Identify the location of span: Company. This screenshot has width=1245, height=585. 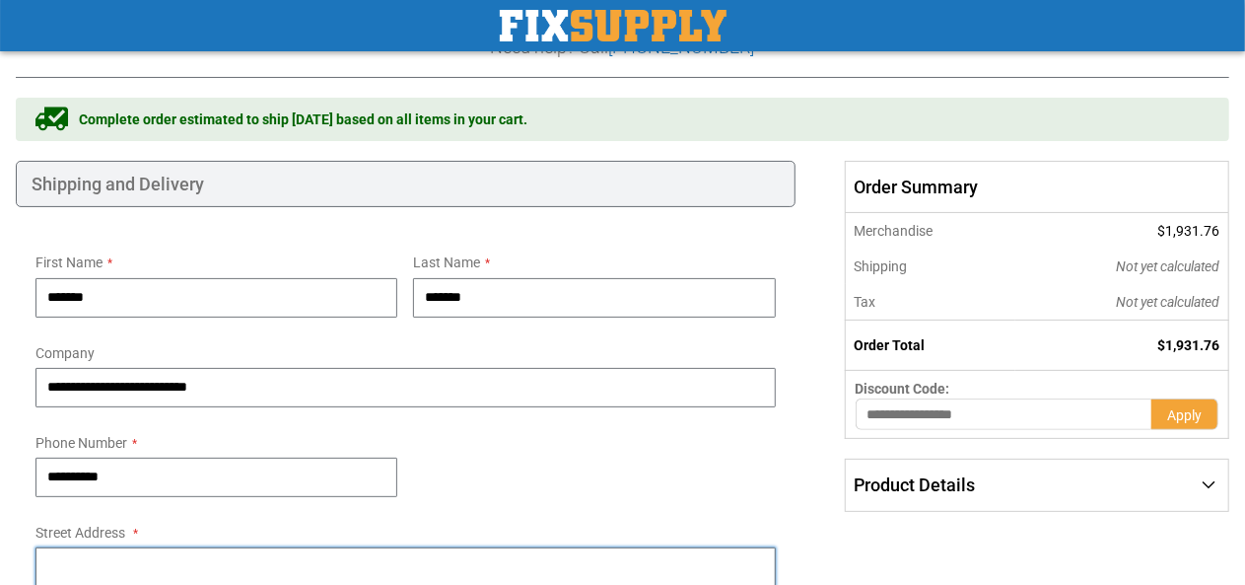
(65, 353).